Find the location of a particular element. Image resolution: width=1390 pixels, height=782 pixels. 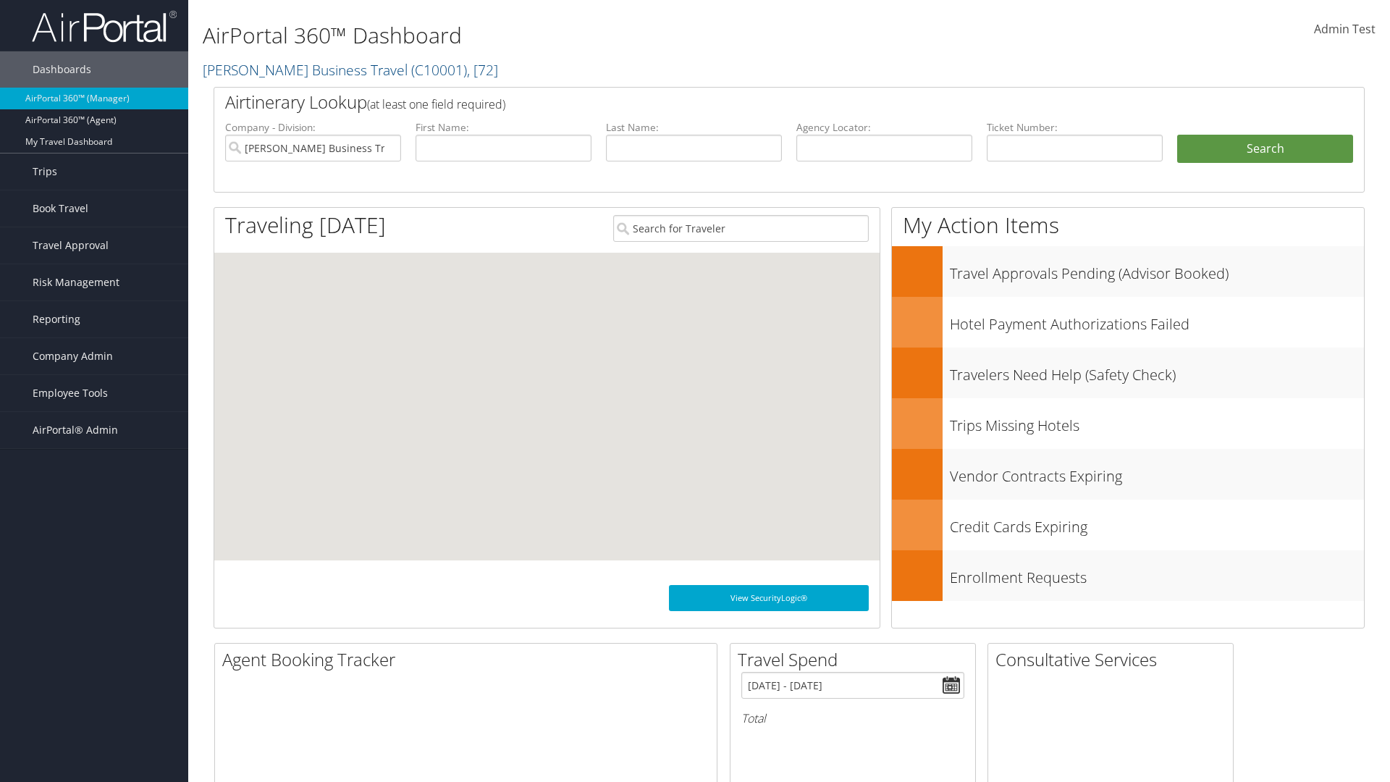

label: Ticket Number: is located at coordinates (1075, 127).